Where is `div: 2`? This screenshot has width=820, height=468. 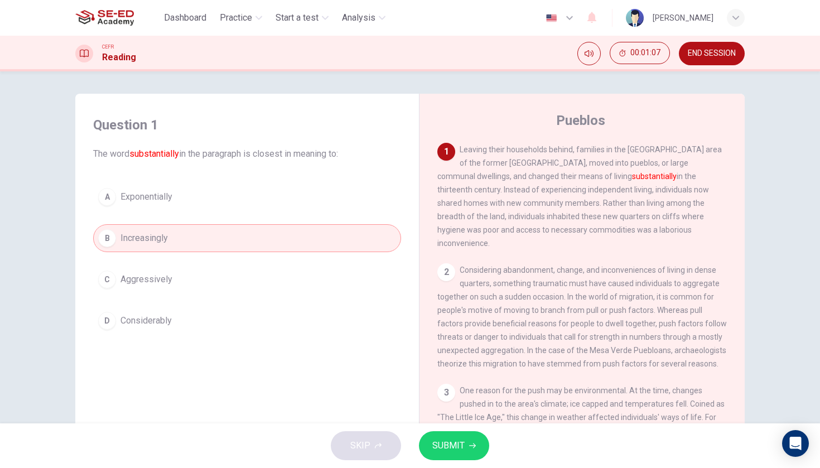
div: 2 is located at coordinates (446, 272).